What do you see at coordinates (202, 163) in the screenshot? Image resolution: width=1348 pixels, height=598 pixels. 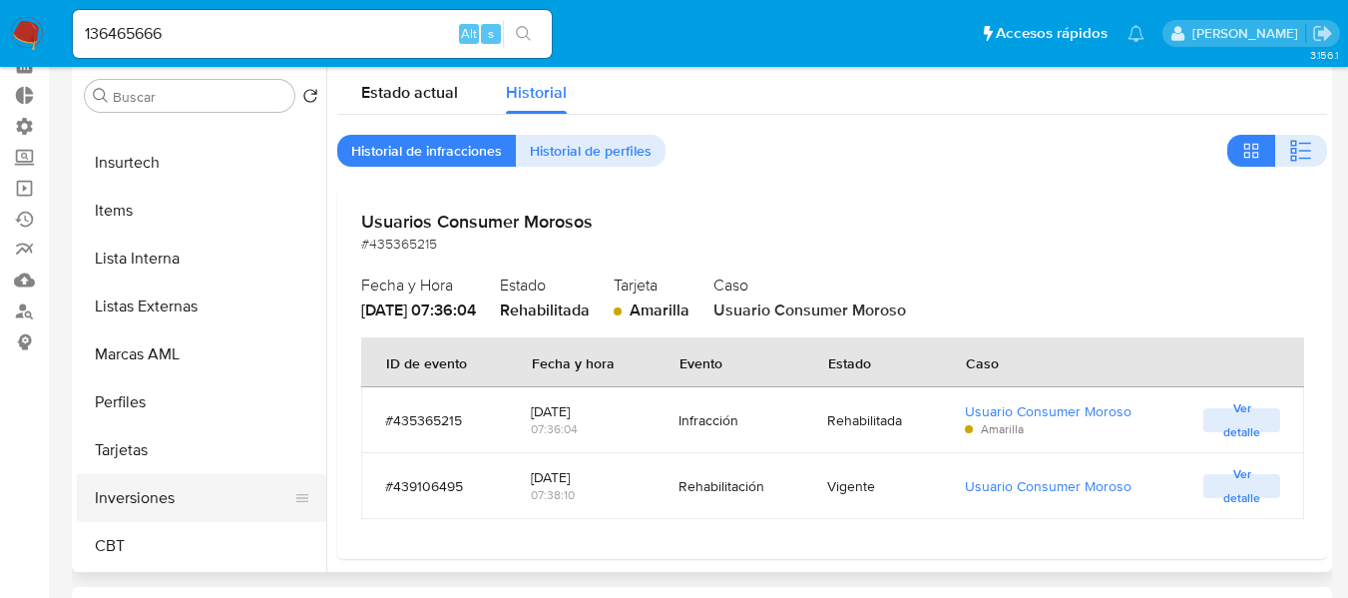 I see `button: Insurtech` at bounding box center [202, 163].